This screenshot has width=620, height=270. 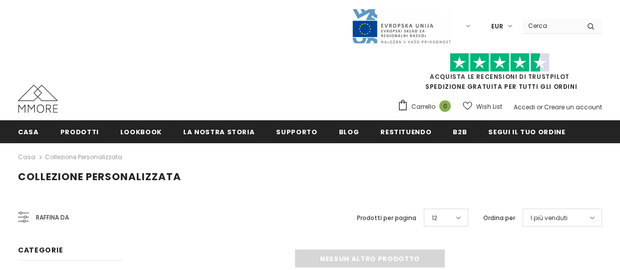 What do you see at coordinates (79, 132) in the screenshot?
I see `span: Prodotti` at bounding box center [79, 132].